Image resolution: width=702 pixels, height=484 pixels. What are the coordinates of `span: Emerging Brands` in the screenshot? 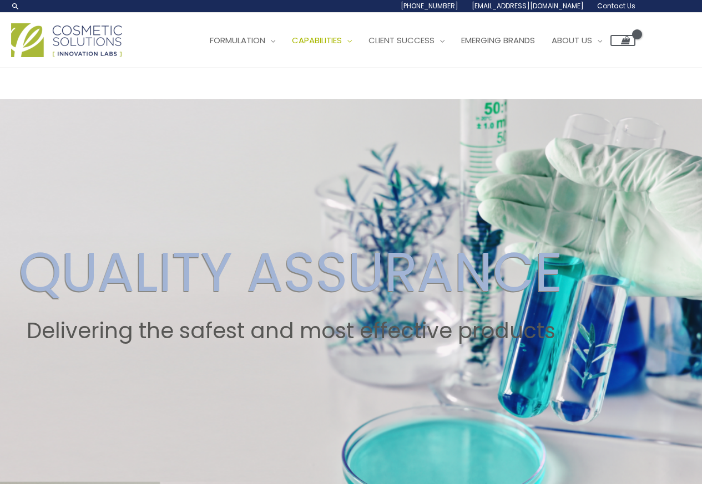 It's located at (498, 40).